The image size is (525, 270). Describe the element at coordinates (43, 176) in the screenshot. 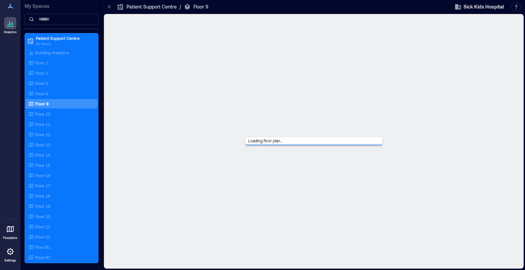

I see `p: Floor 16` at that location.